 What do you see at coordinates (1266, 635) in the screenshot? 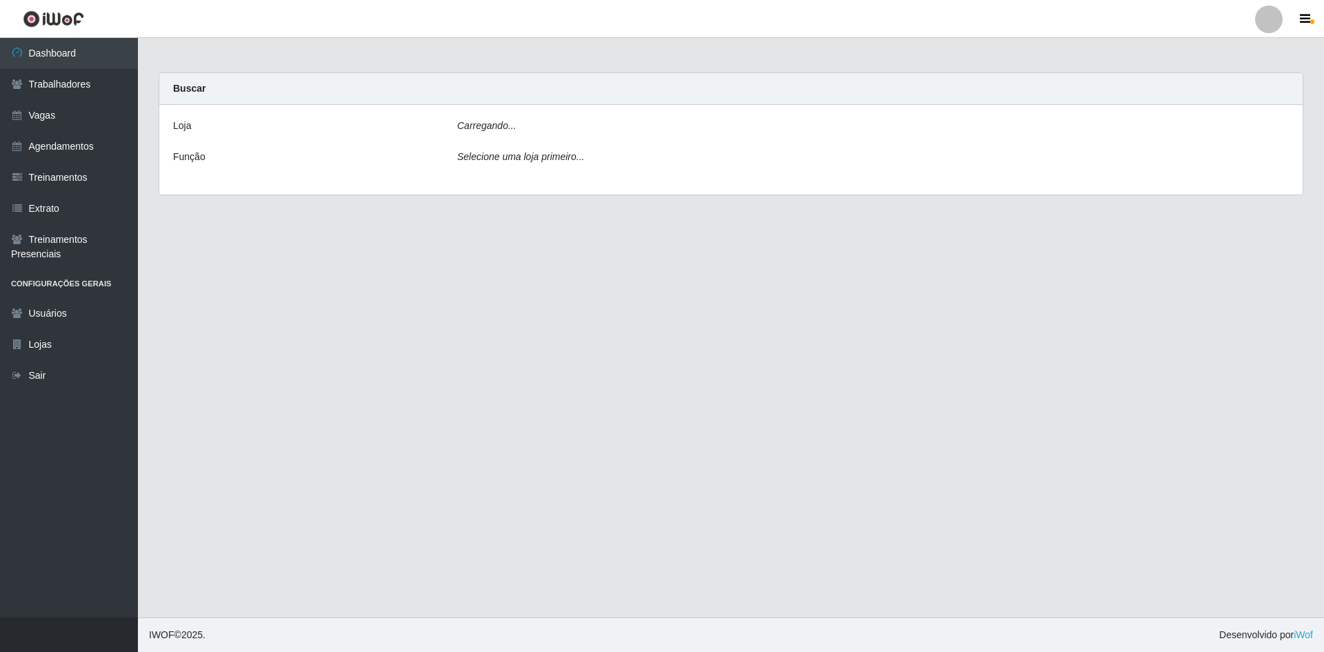
I see `span: Desenvolvido por` at bounding box center [1266, 635].